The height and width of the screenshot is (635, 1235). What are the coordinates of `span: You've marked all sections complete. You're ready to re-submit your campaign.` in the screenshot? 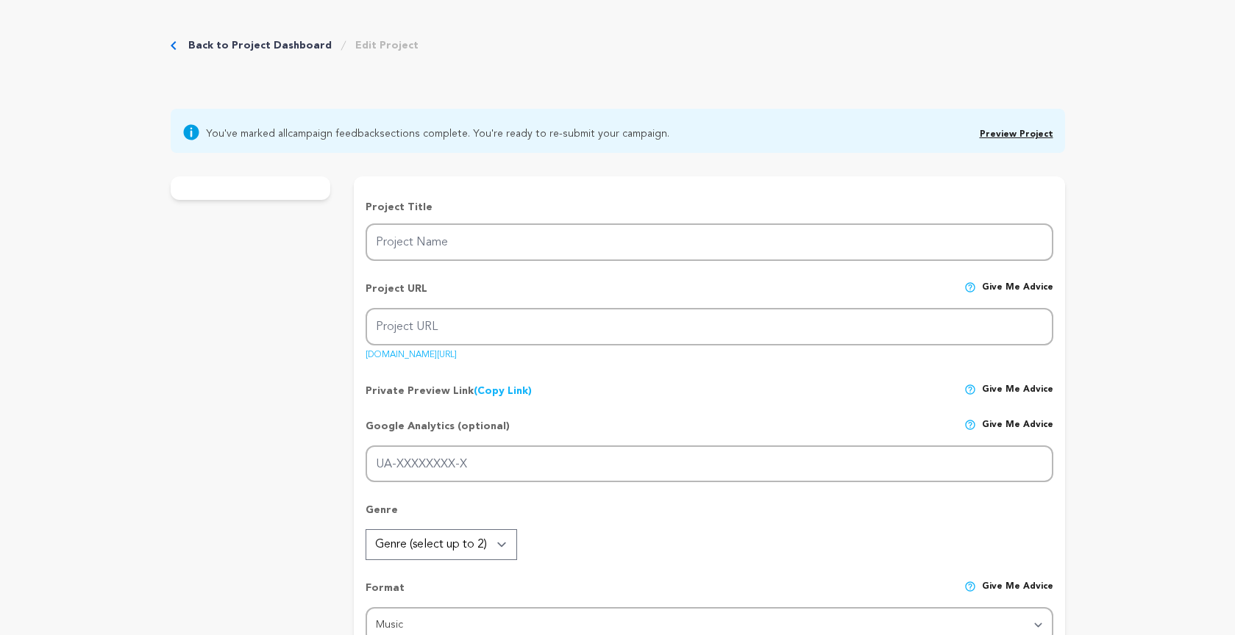 It's located at (438, 132).